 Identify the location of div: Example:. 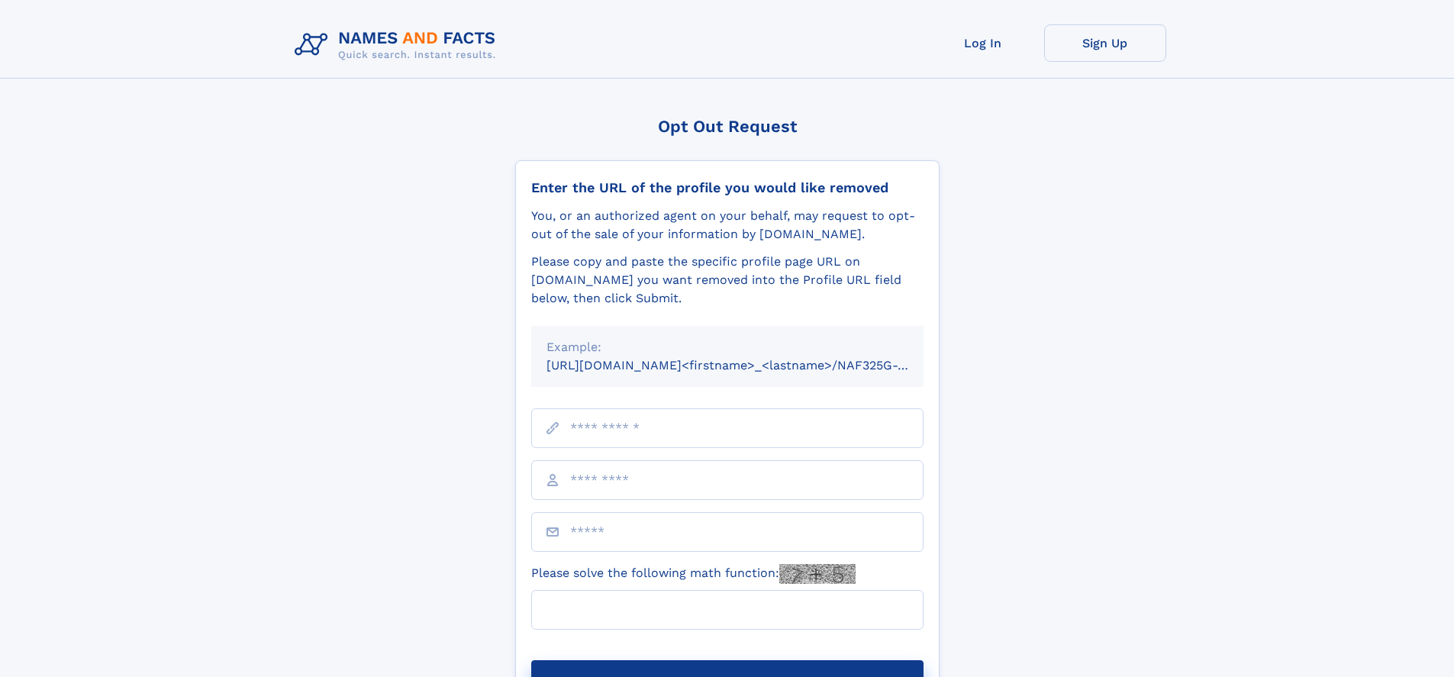
(727, 347).